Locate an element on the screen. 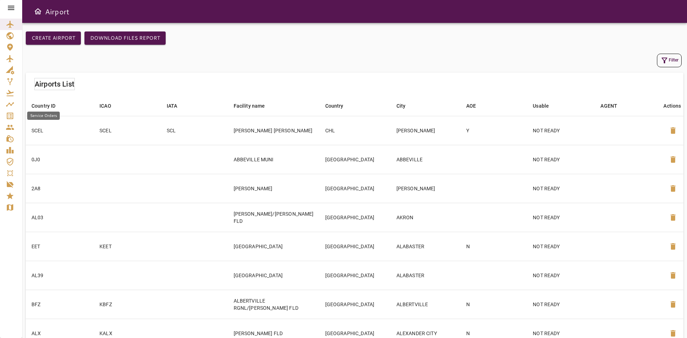 The image size is (687, 338). td: BFZ is located at coordinates (60, 304).